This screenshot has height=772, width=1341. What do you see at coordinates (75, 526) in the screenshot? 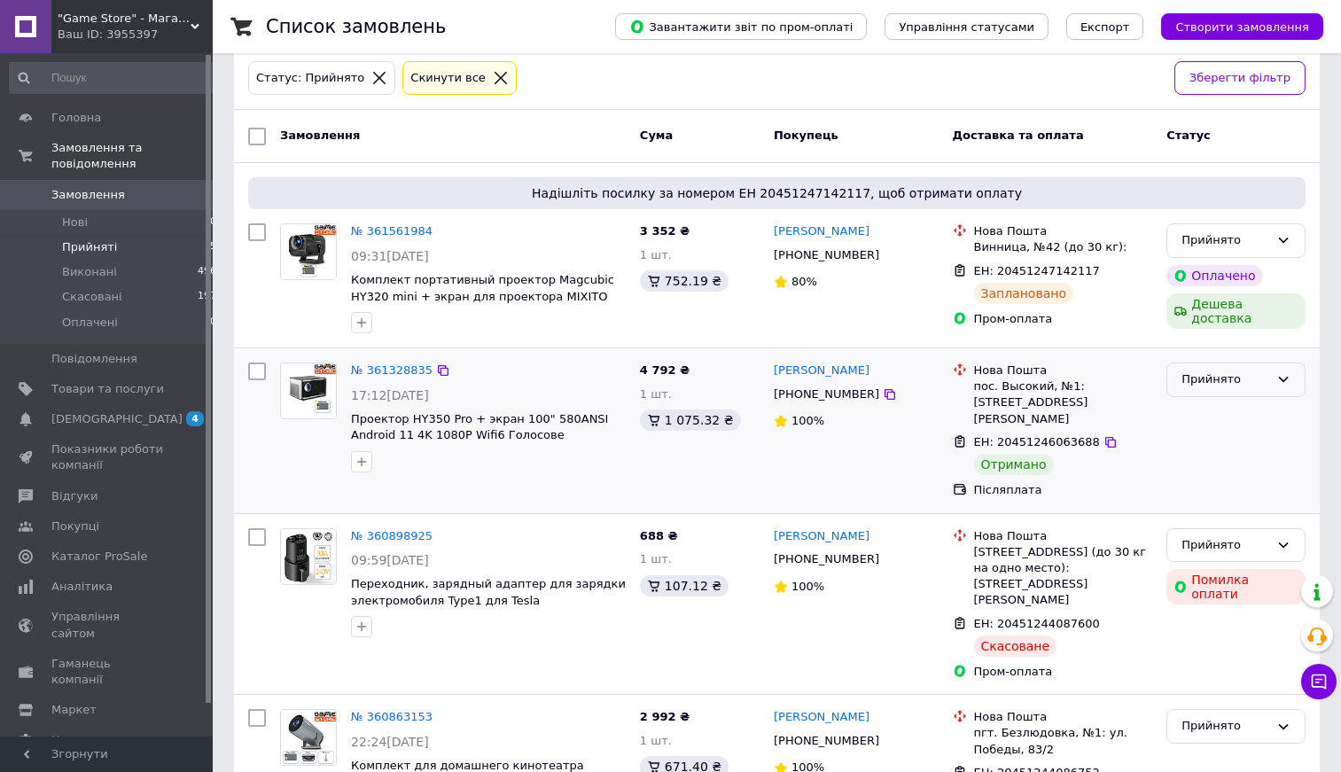
I see `span: Покупці` at bounding box center [75, 526].